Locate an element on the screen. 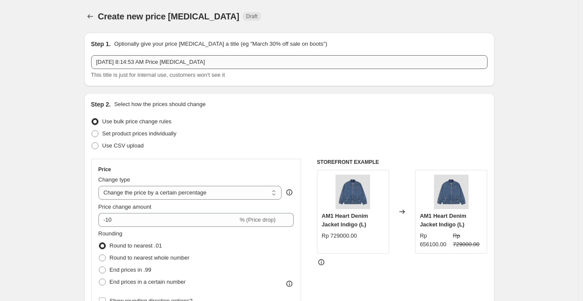  span: Use bulk price change rules is located at coordinates (137, 121).